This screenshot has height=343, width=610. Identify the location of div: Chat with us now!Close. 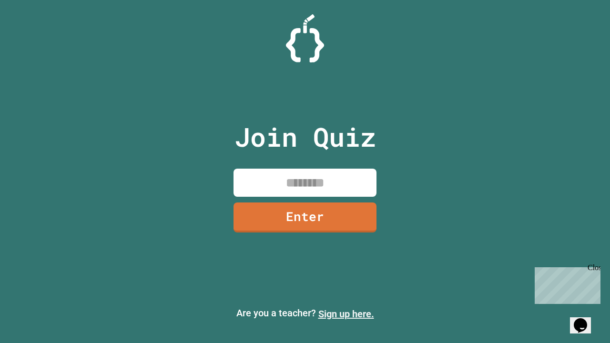
(35, 32).